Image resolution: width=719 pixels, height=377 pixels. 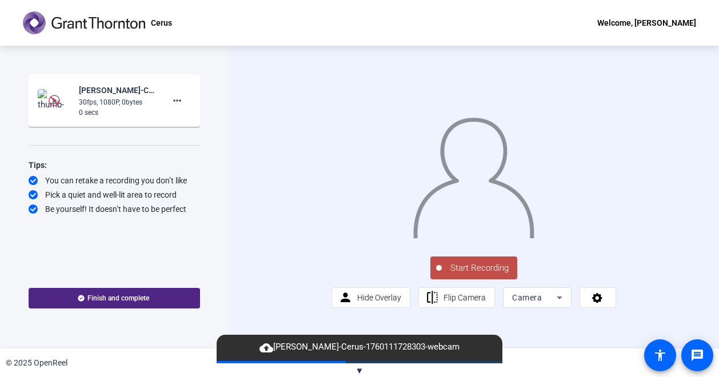 What do you see at coordinates (114, 209) in the screenshot?
I see `div: Be yourself! It doesn’t have to be perfect` at bounding box center [114, 209].